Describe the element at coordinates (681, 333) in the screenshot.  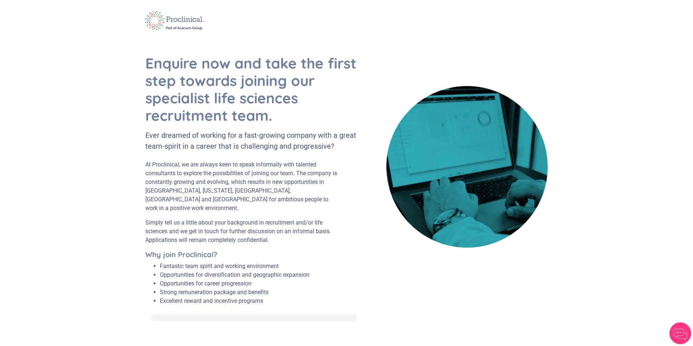
I see `img: Chatbot` at that location.